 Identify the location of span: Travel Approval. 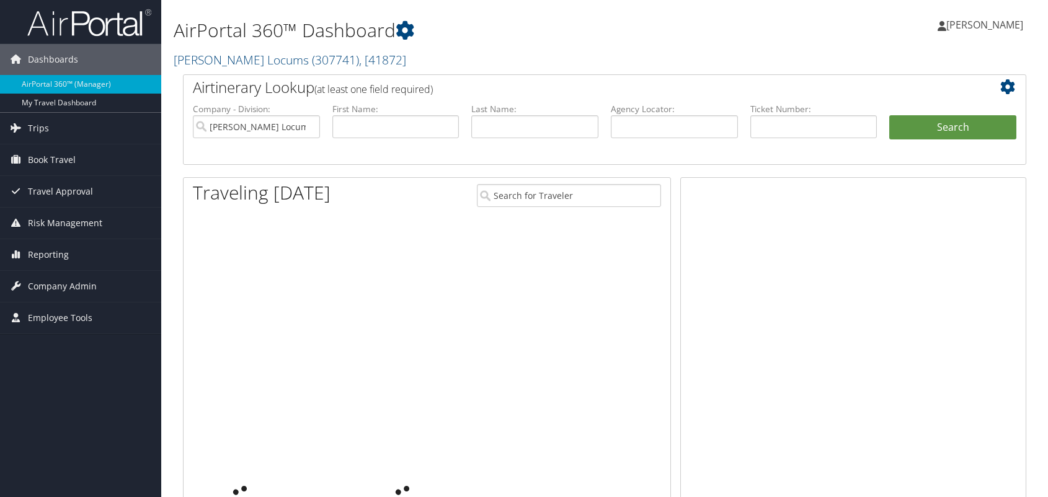
(60, 192).